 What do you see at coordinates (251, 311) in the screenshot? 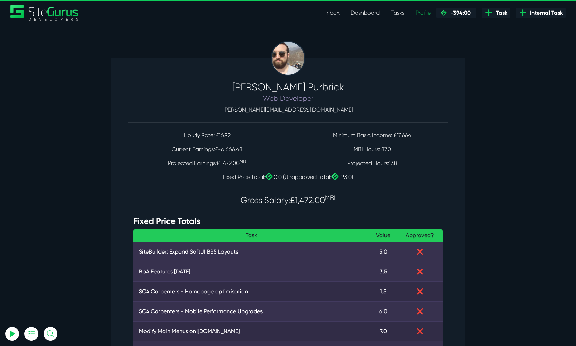
I see `a: SC4 Carpenters - Mobile Performance Upgrades` at bounding box center [251, 311].